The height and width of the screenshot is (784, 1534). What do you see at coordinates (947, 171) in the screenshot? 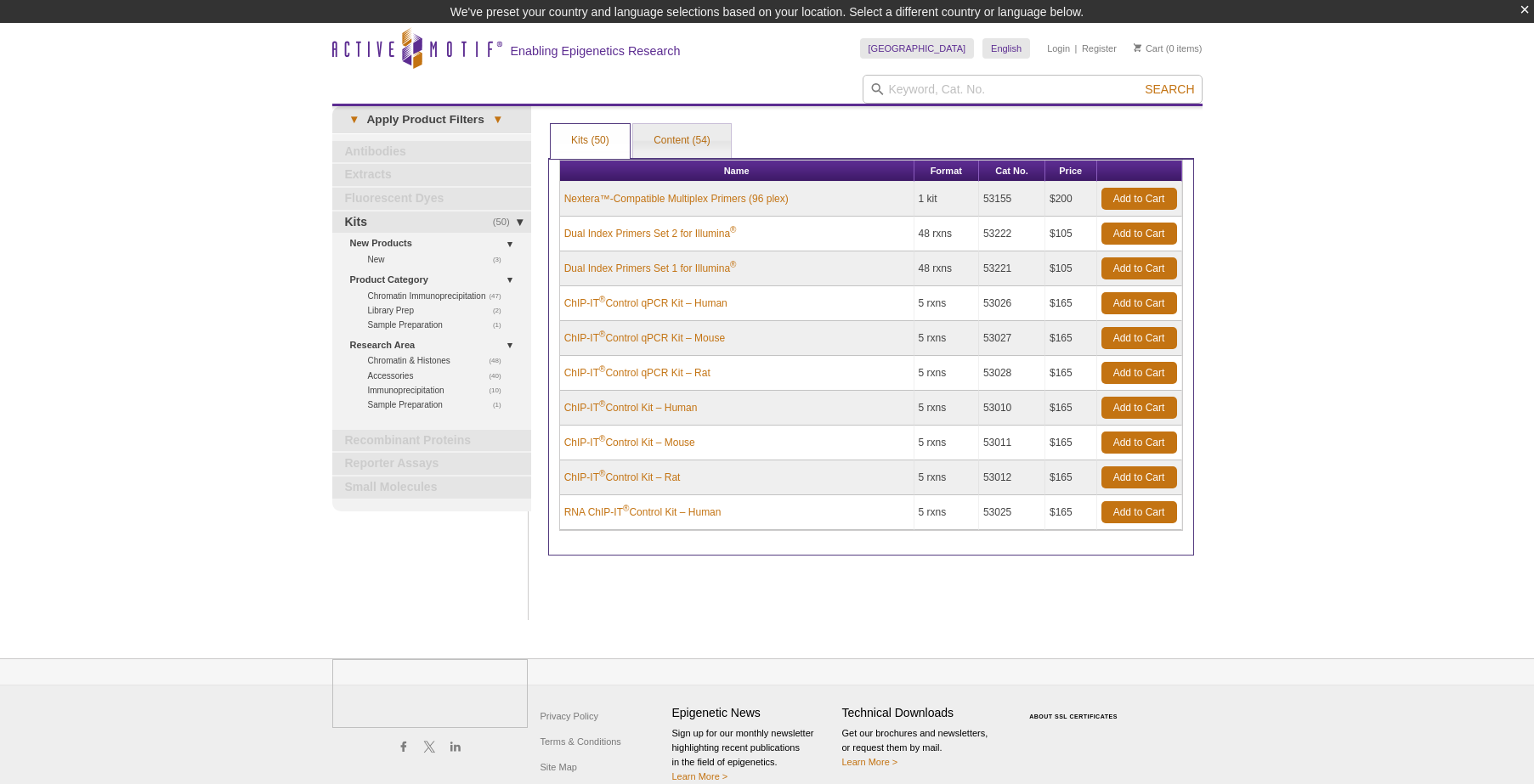
I see `th: Format` at bounding box center [947, 171].